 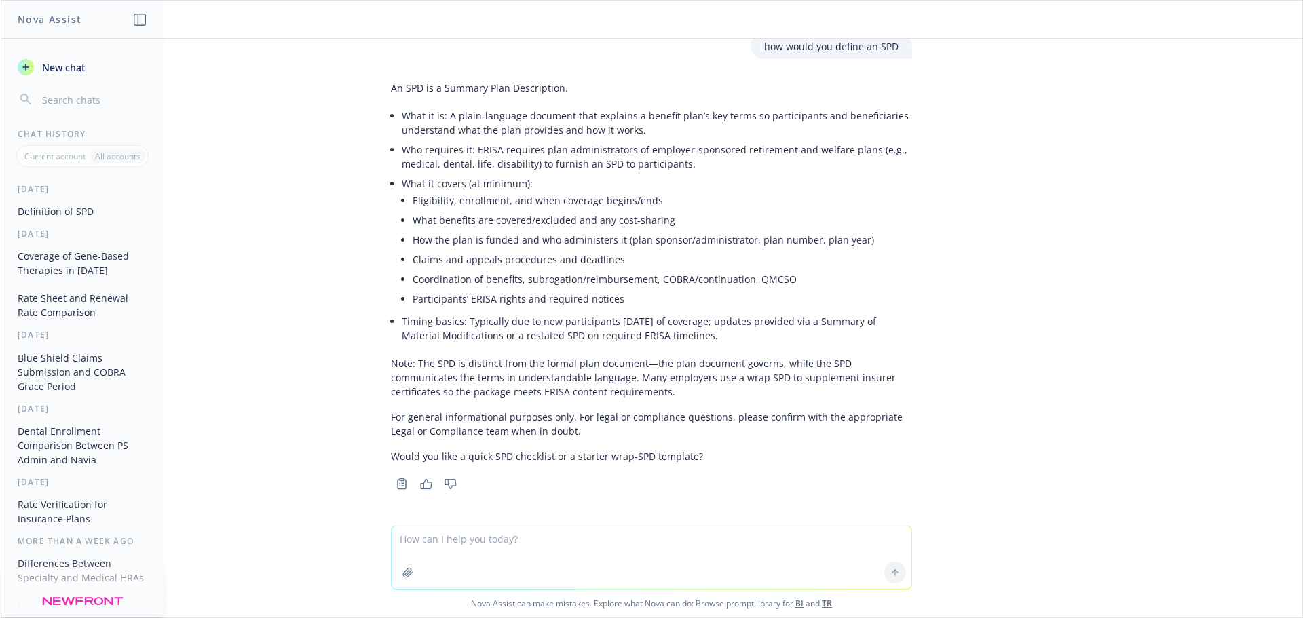 What do you see at coordinates (652, 456) in the screenshot?
I see `p: Would you like a quick SPD checklist or a starter wrap‑SPD template?` at bounding box center [652, 456].